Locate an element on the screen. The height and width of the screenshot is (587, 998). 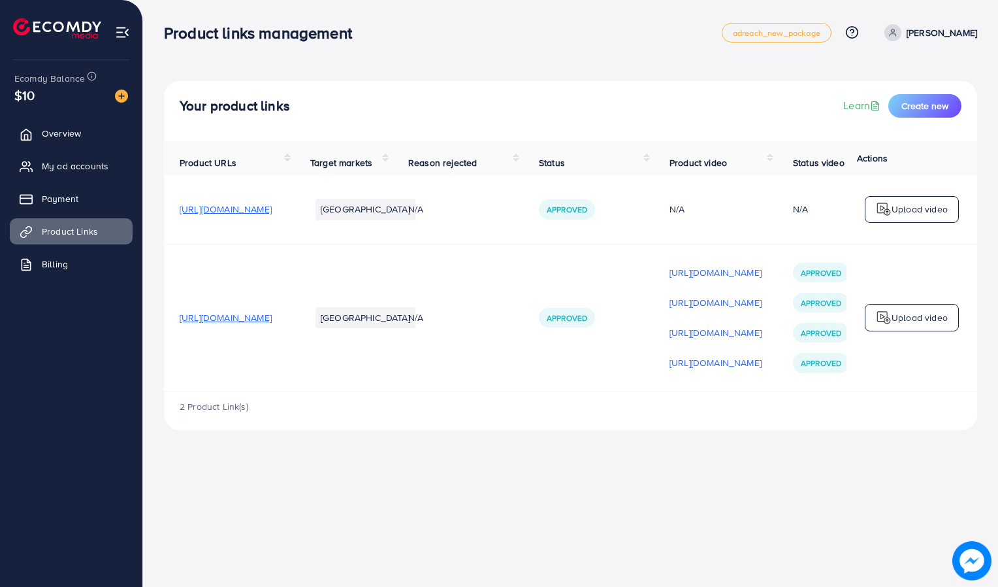
span: Ecomdy Balance is located at coordinates (50, 78).